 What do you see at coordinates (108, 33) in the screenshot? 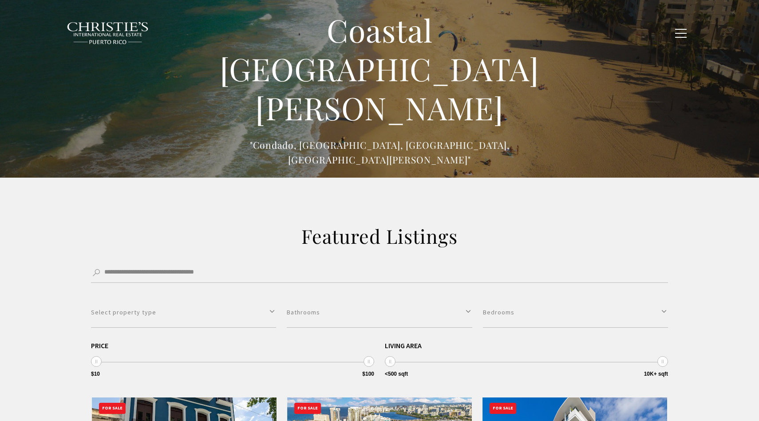
I see `img: Christie's International Real Estate black text logo` at bounding box center [108, 33].